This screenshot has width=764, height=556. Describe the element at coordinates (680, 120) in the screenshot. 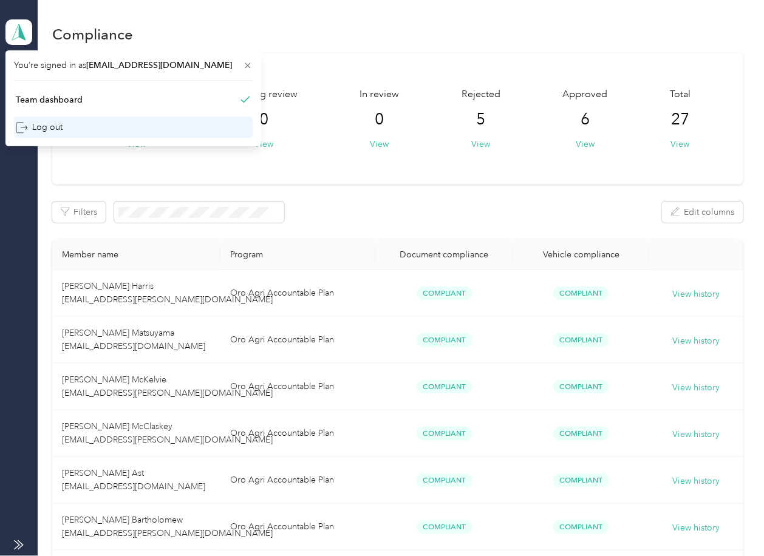

I see `span: 27` at that location.